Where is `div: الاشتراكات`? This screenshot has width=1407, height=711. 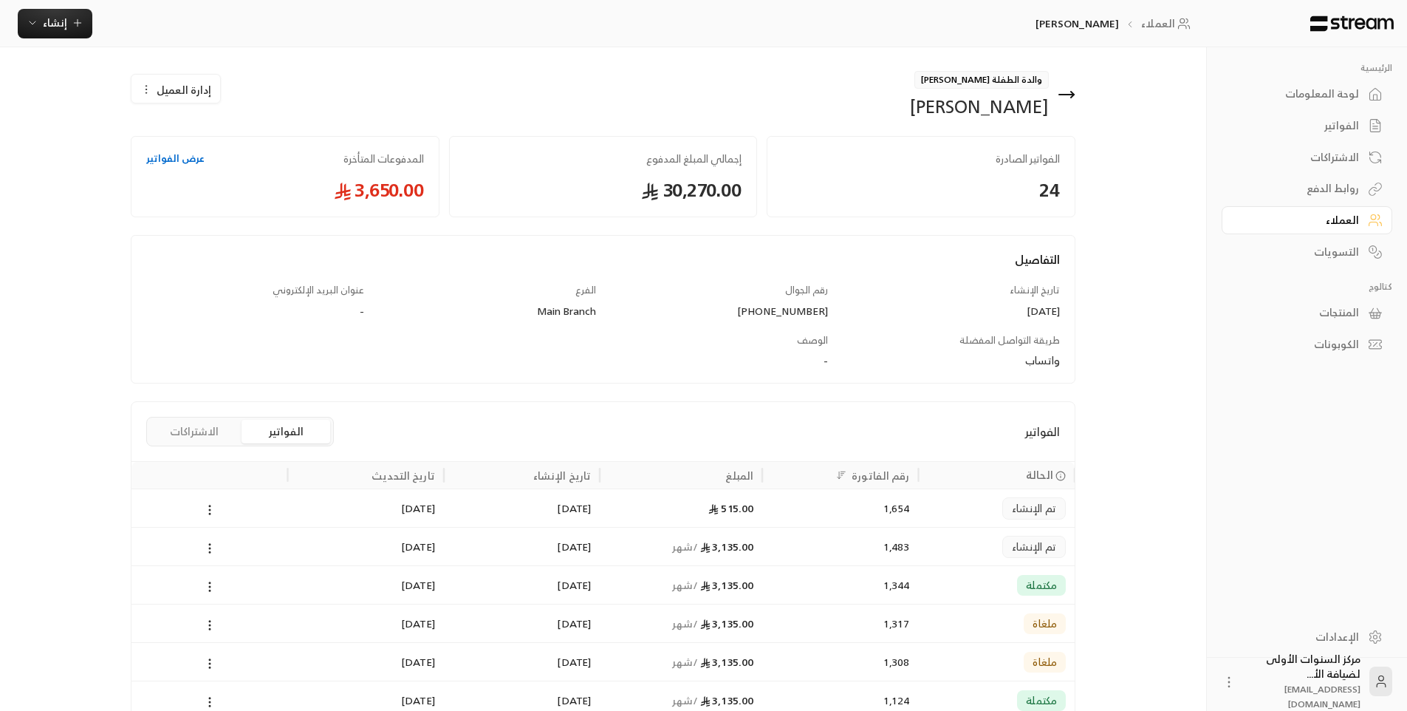
div: الاشتراكات is located at coordinates (1299, 157).